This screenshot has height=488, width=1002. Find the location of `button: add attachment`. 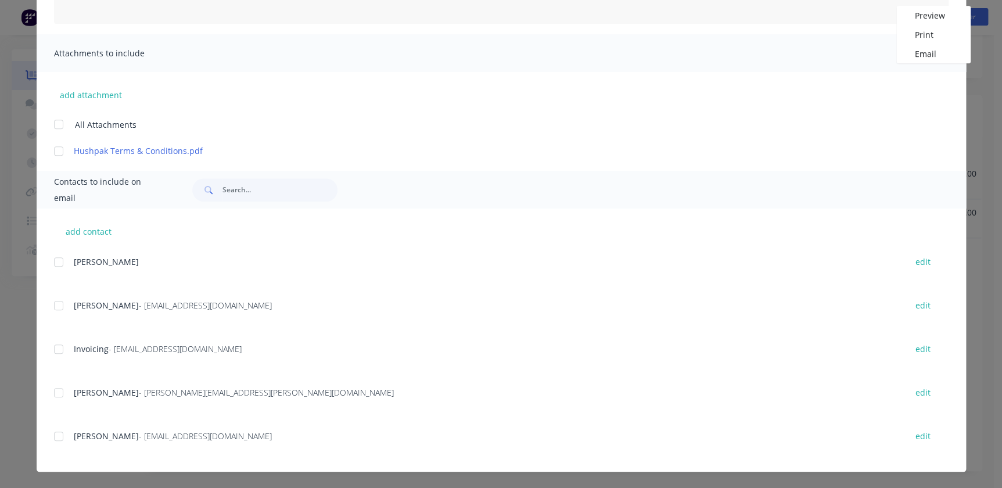

button: add attachment is located at coordinates (91, 95).